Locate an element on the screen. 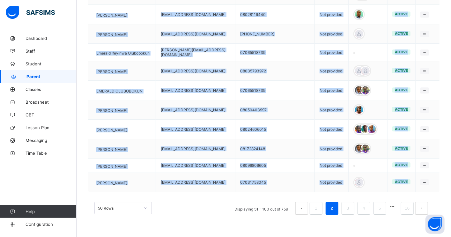  span: Student is located at coordinates (51, 64).